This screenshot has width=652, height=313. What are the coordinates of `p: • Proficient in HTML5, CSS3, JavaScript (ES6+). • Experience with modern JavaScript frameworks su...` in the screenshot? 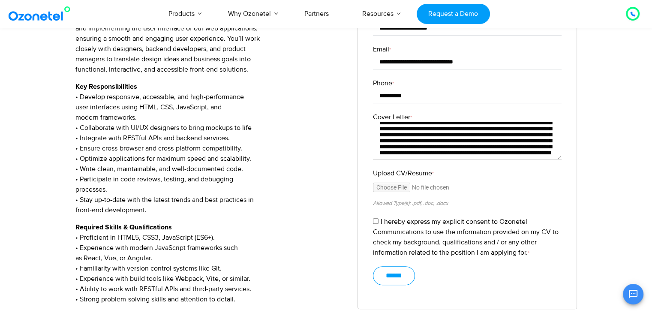 It's located at (210, 263).